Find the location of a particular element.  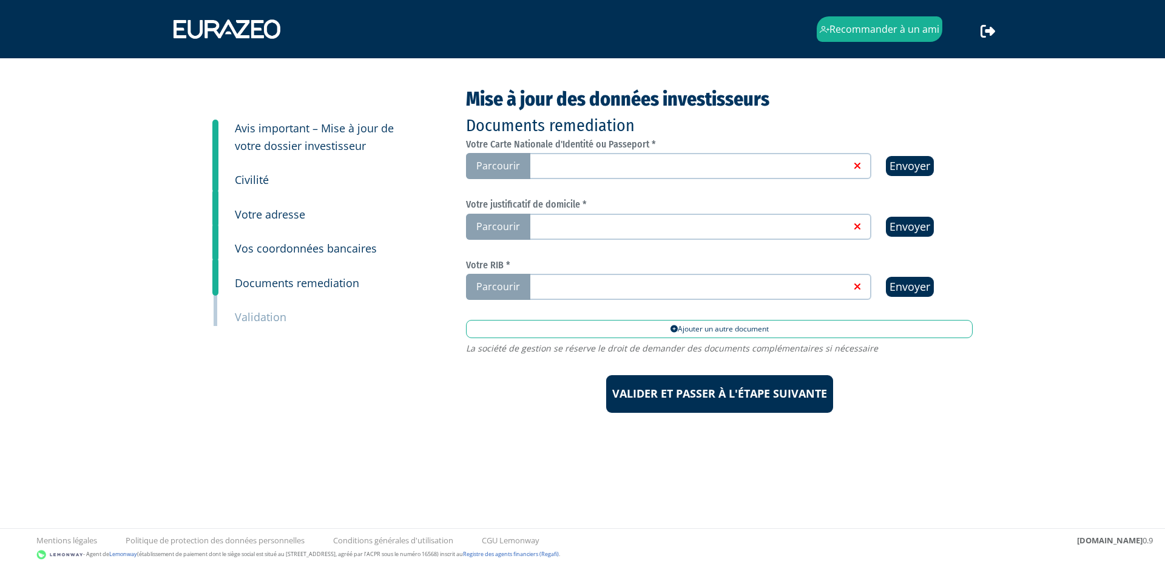

h6: Votre justificatif de domicile * is located at coordinates (719, 204).